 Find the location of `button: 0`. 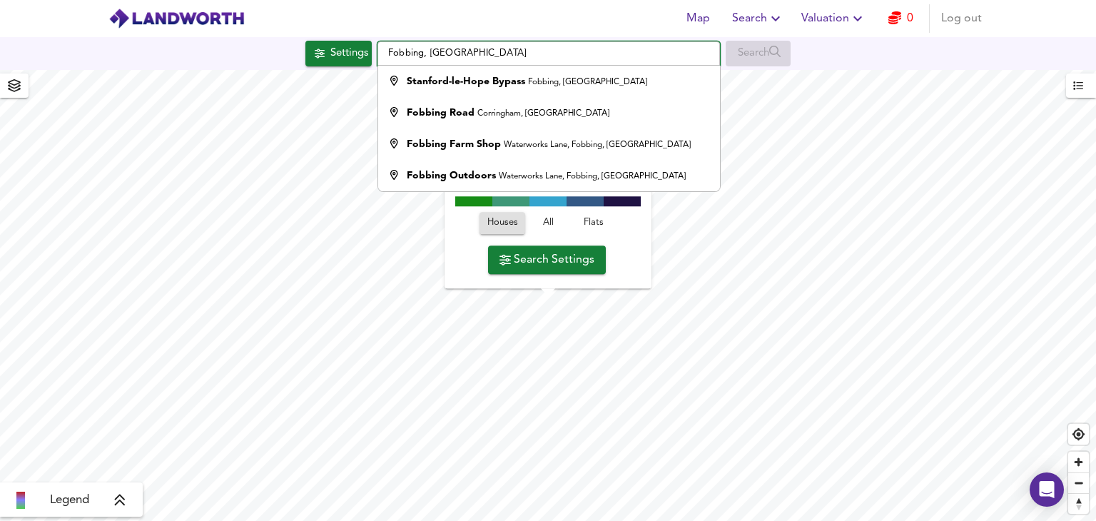

button: 0 is located at coordinates (901, 19).